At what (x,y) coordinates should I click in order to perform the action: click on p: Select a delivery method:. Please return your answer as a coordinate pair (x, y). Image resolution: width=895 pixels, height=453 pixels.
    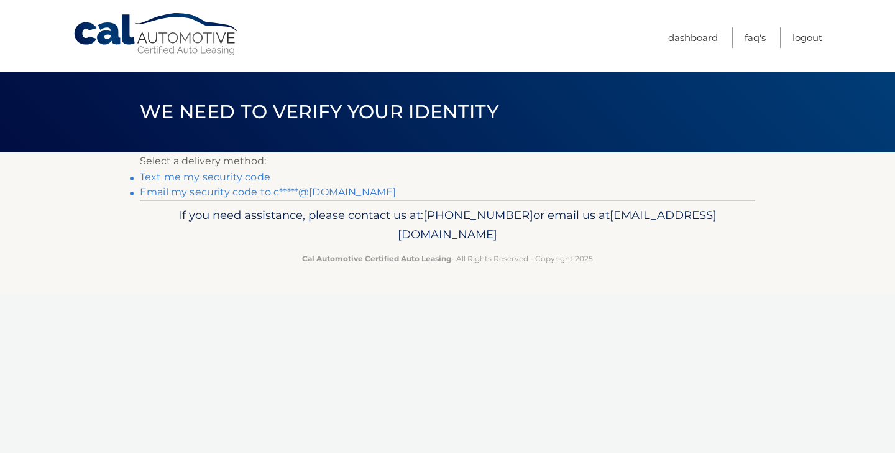
    Looking at the image, I should click on (448, 161).